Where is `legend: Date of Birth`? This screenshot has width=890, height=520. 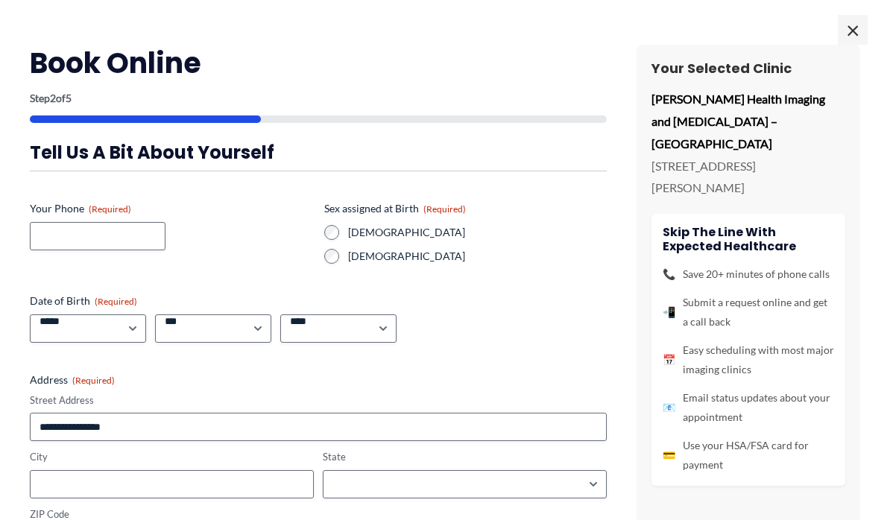 legend: Date of Birth is located at coordinates (83, 301).